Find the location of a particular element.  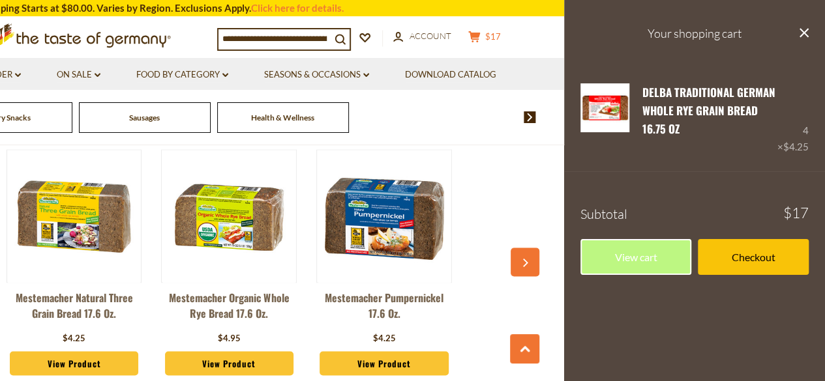

a: Mestemacher Organic Whole Rye Bread 17.6 oz. is located at coordinates (229, 309).